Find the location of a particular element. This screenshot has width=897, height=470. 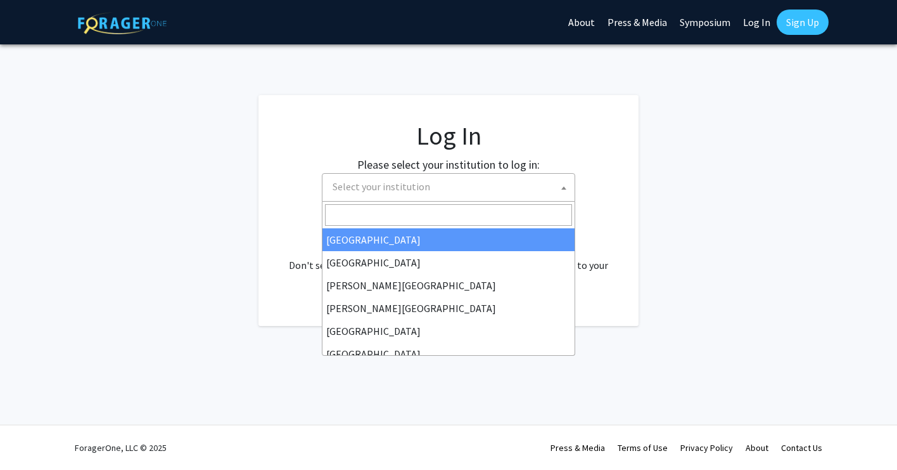

a: Contact Us is located at coordinates (802, 447).